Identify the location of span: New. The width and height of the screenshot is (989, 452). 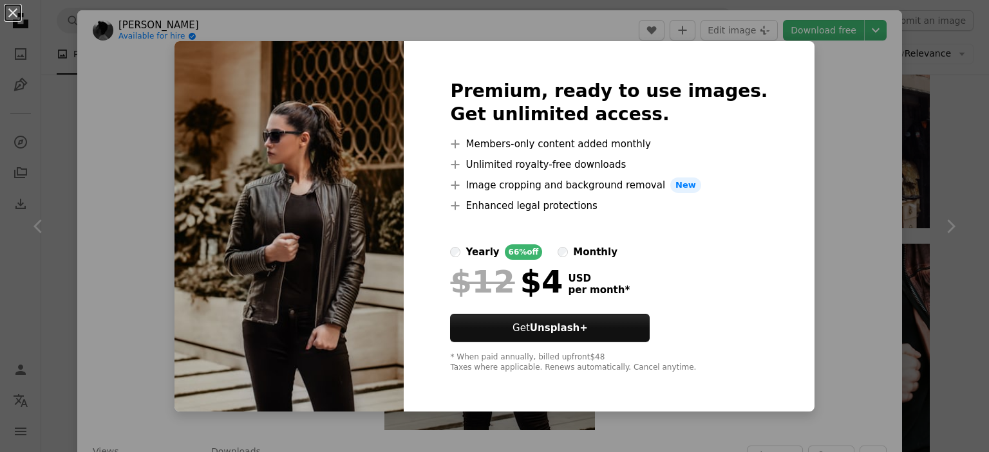
(685, 185).